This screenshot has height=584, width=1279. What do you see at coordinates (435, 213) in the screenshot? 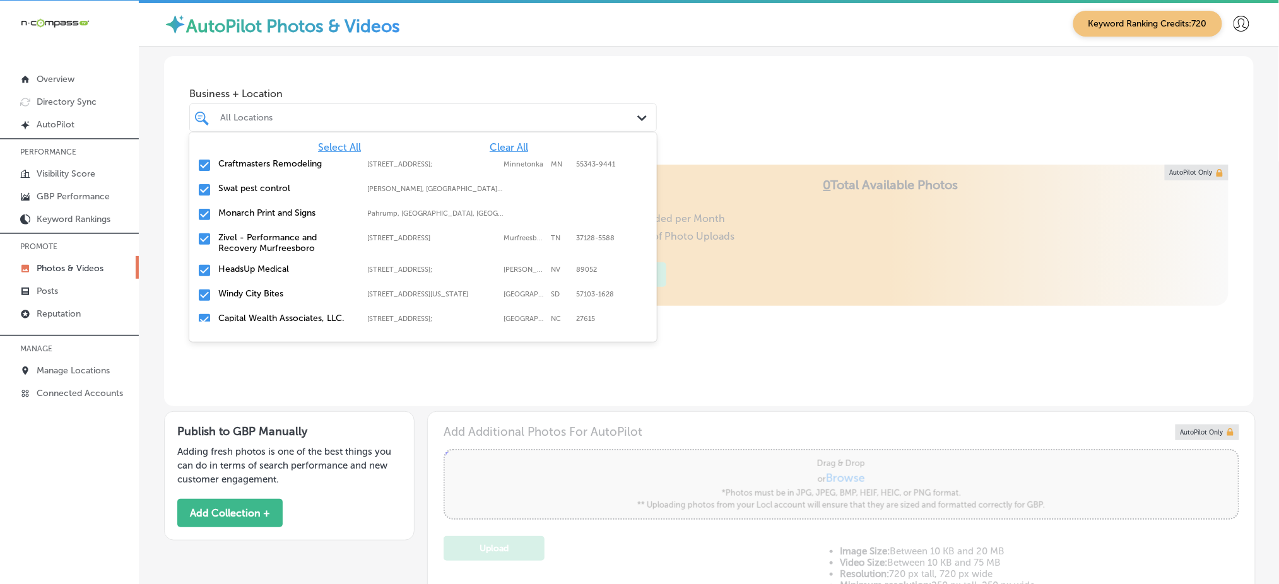
I see `label: Pahrump, NV, USA | Whitney, NV, USA | Mesquite, NV, USA | Paradise, NV, USA | Henderson, NV, USA ...` at bounding box center [435, 213].